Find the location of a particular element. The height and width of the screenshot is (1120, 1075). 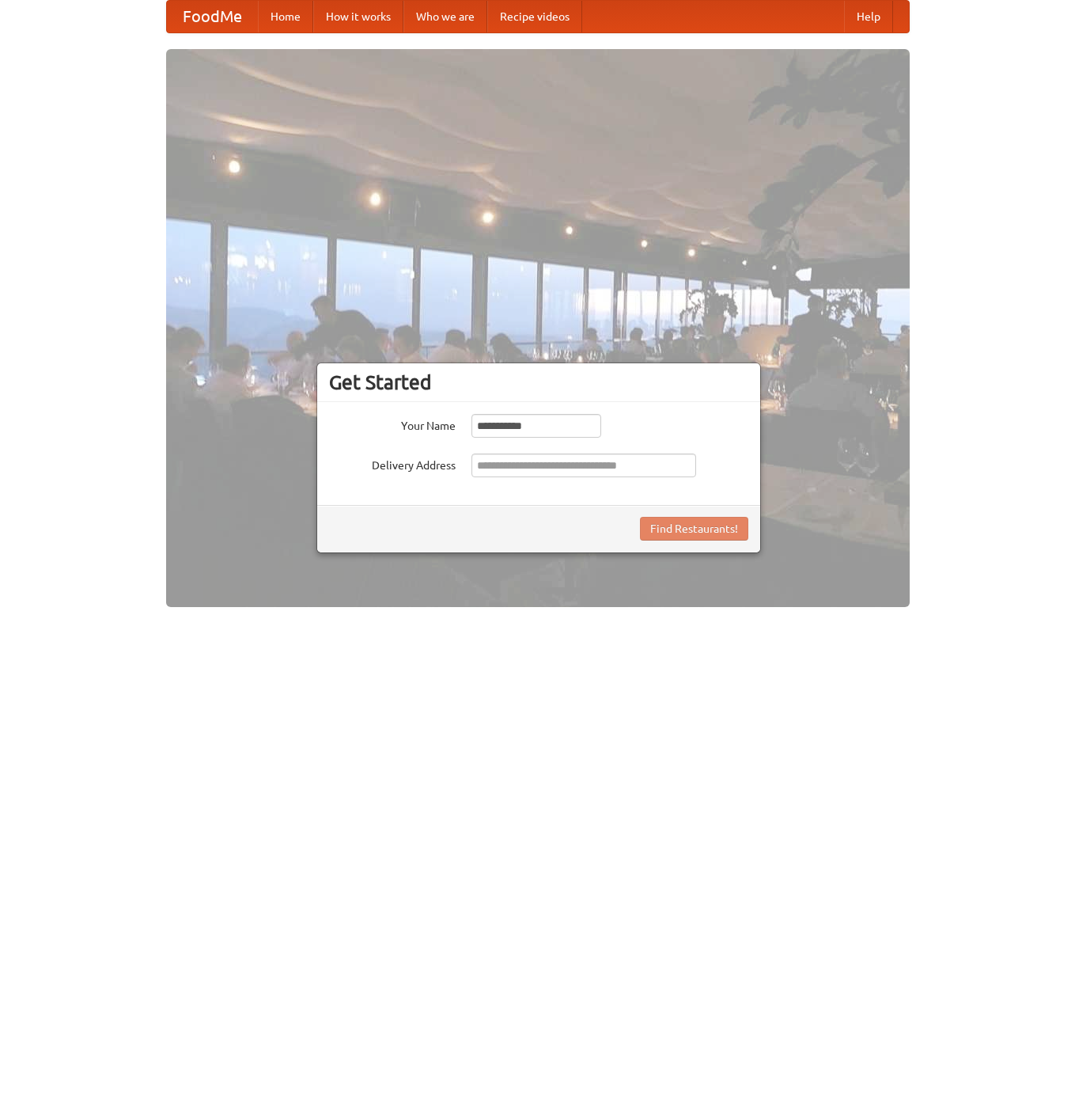

label: Your Name is located at coordinates (392, 423).